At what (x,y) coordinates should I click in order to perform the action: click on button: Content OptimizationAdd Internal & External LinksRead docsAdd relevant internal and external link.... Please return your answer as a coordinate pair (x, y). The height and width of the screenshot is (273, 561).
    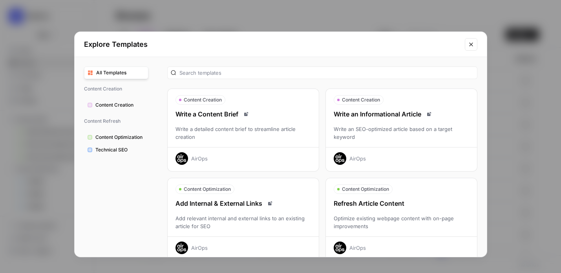
    Looking at the image, I should click on (243, 219).